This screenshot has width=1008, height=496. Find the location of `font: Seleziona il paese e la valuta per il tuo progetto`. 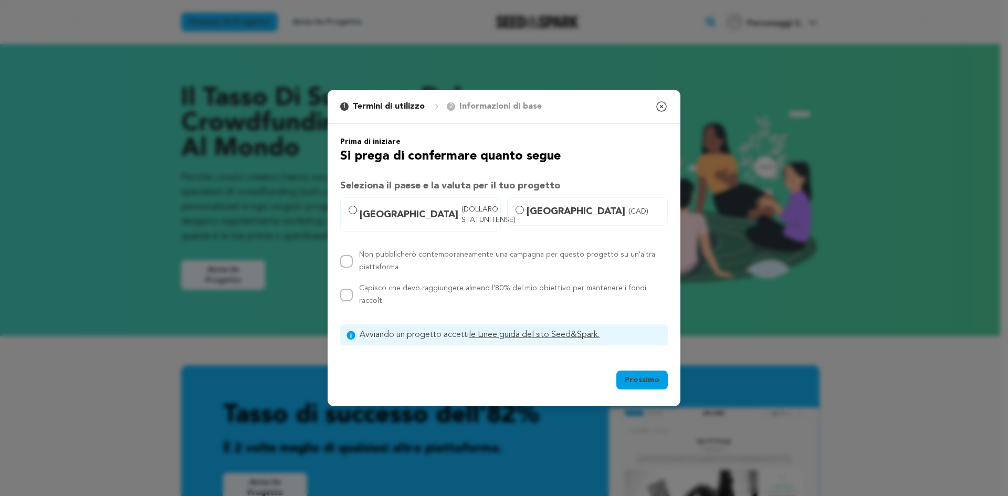

font: Seleziona il paese e la valuta per il tuo progetto is located at coordinates (450, 186).